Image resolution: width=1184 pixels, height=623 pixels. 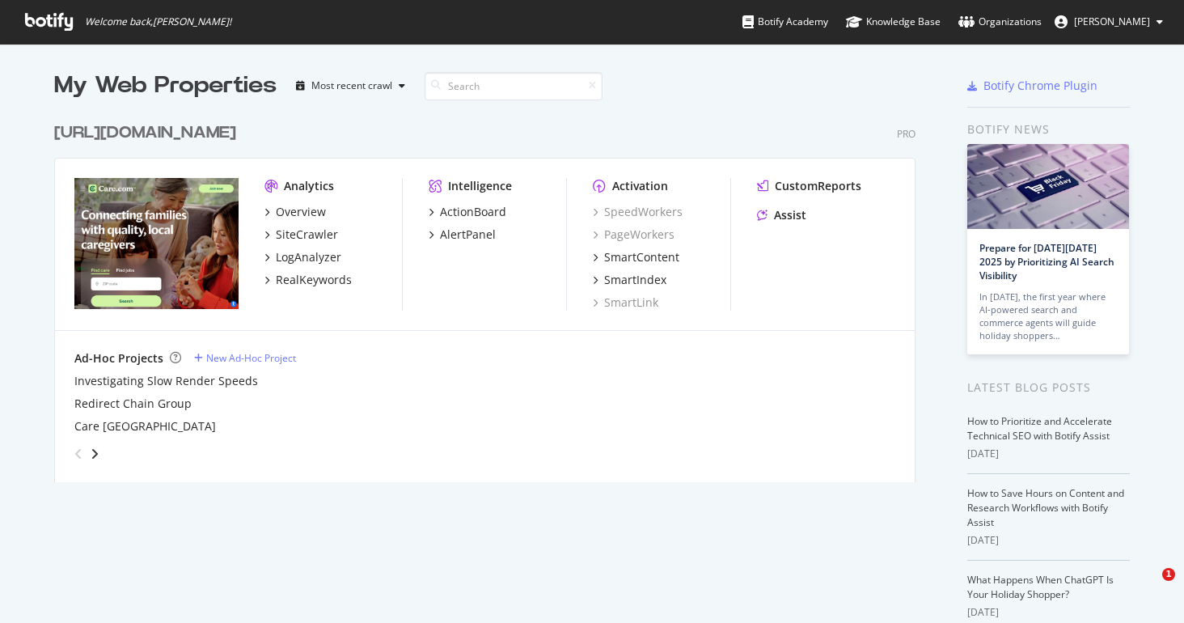 What do you see at coordinates (1000, 22) in the screenshot?
I see `div: Organizations` at bounding box center [1000, 22].